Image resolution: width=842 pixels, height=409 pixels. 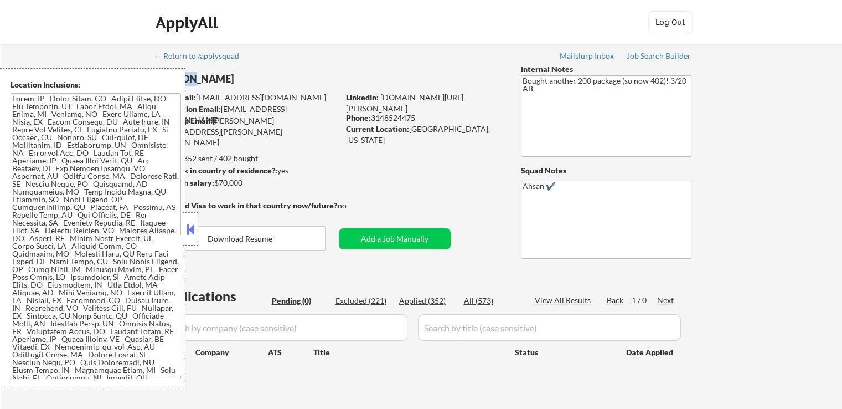 What do you see at coordinates (409, 352) in the screenshot?
I see `div: Title` at bounding box center [409, 352].